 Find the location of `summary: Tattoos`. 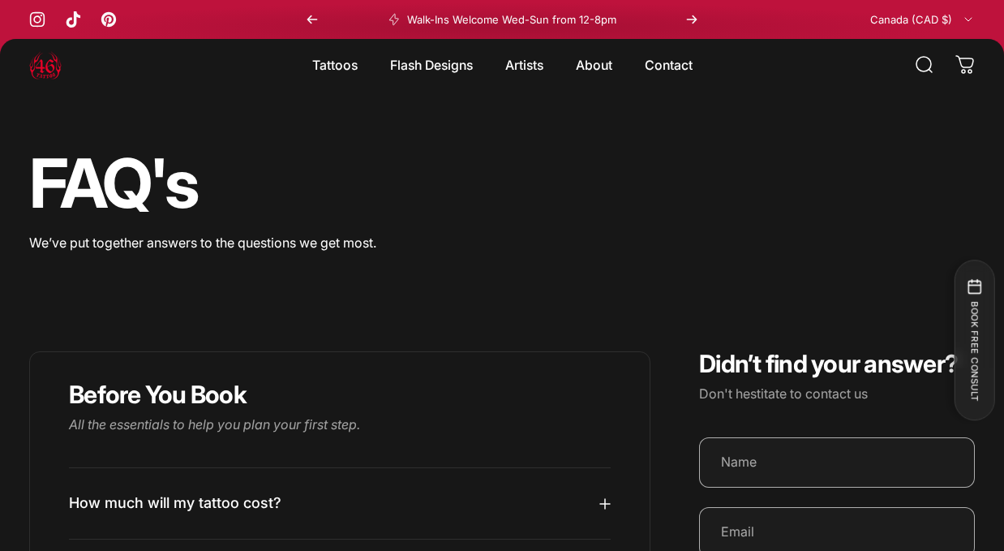

summary: Tattoos is located at coordinates (335, 65).